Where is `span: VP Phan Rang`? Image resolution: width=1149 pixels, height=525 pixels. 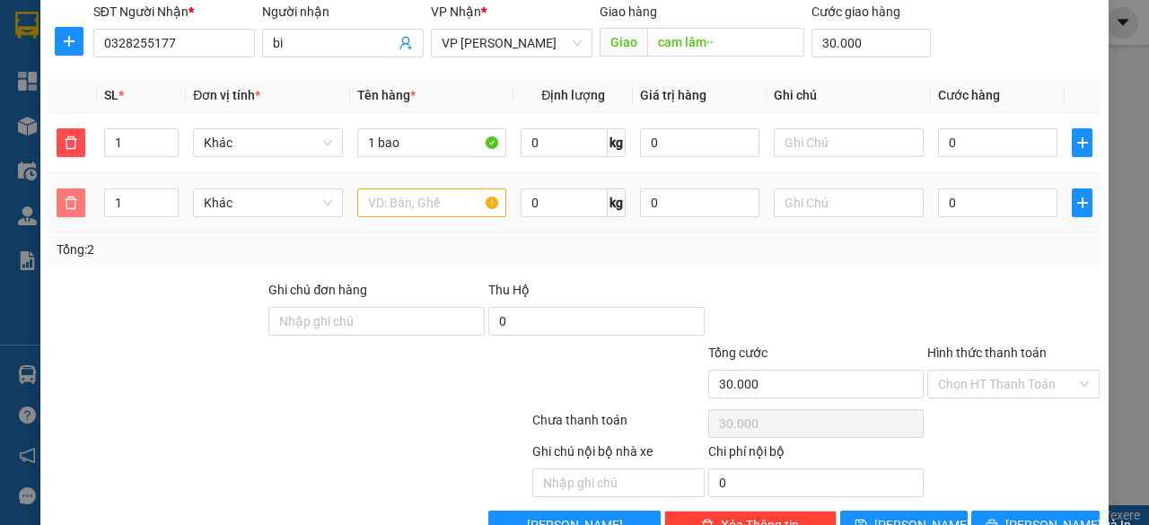 span: VP Phan Rang is located at coordinates (512, 43).